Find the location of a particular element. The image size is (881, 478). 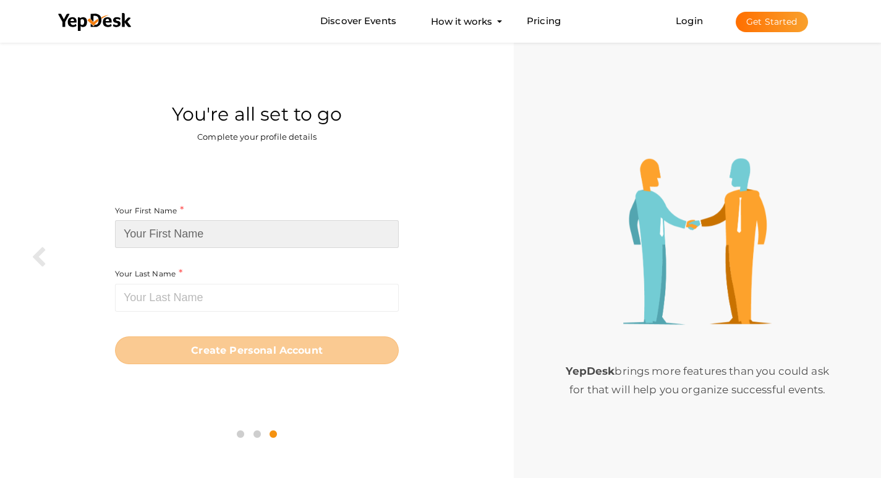

button: Create Personal Account is located at coordinates (256, 350).